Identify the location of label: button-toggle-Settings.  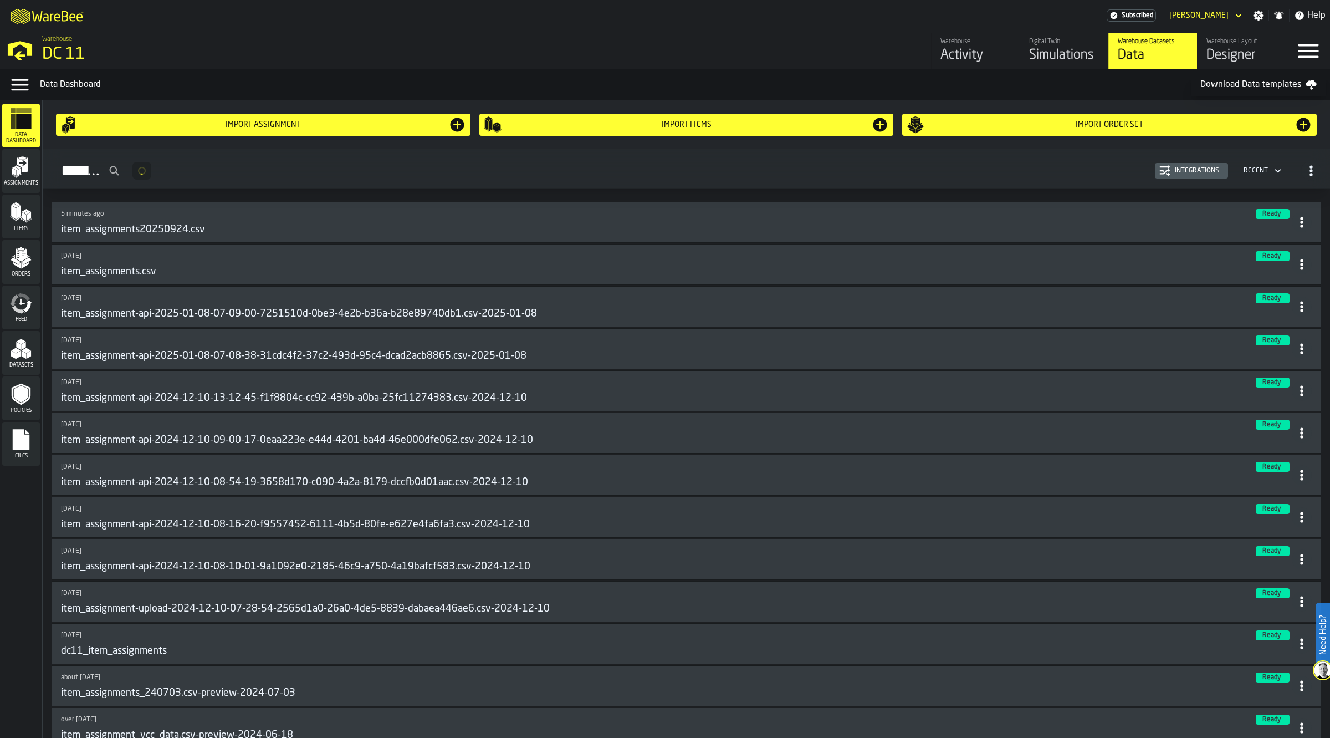
(1259, 16).